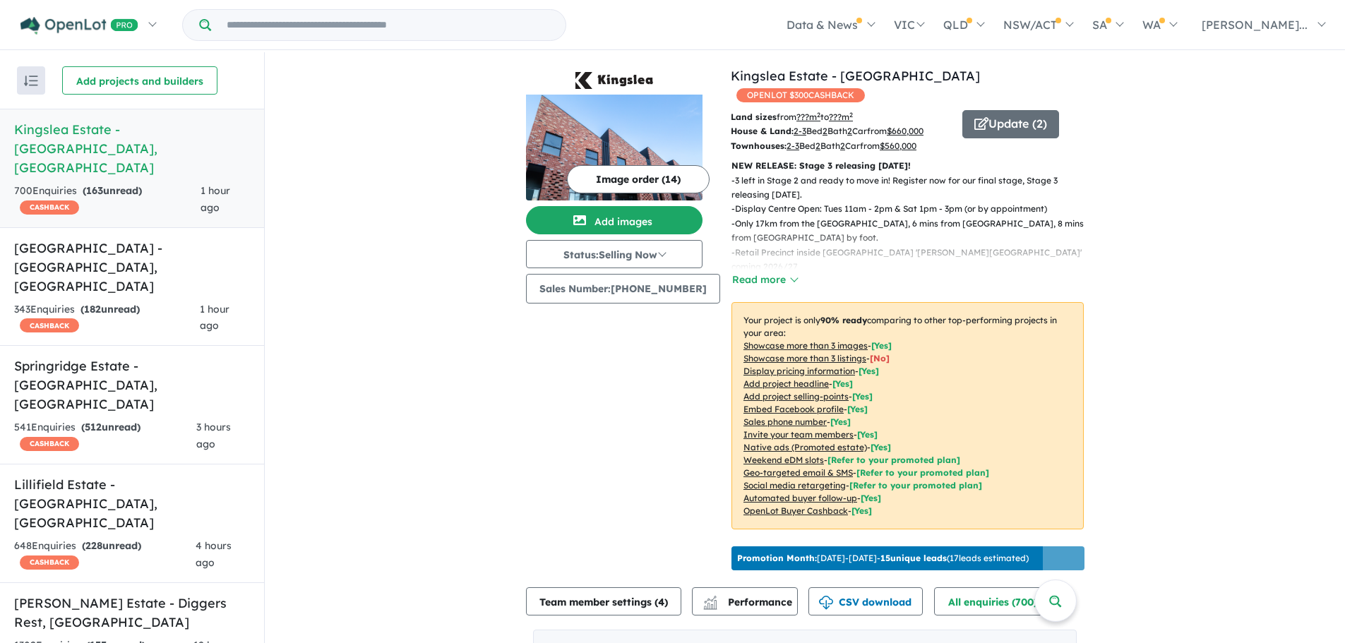  Describe the element at coordinates (913, 209) in the screenshot. I see `p: - Display Centre Open: Tues 11am - 2pm & Sat 1pm - 3pm (or by appointment)` at that location.